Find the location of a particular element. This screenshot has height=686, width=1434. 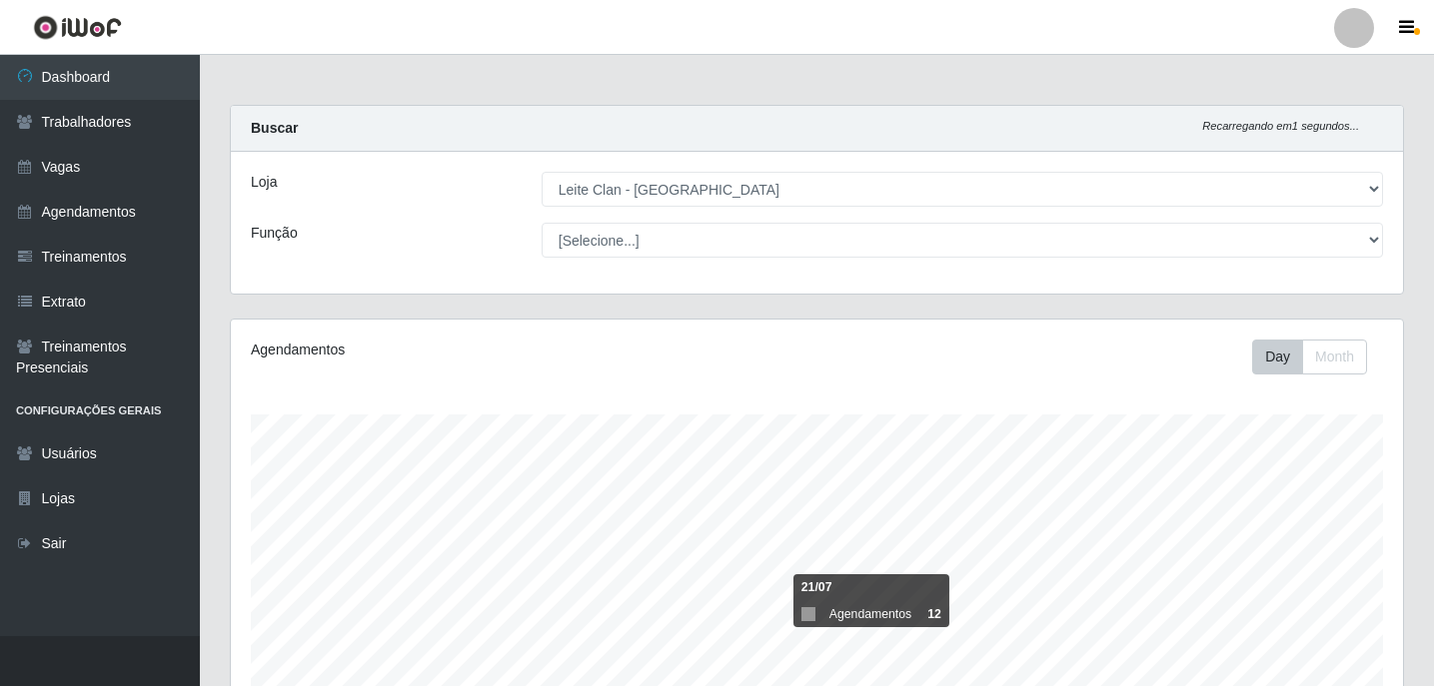

i: Recarregando em 1 segundos... is located at coordinates (1280, 126).